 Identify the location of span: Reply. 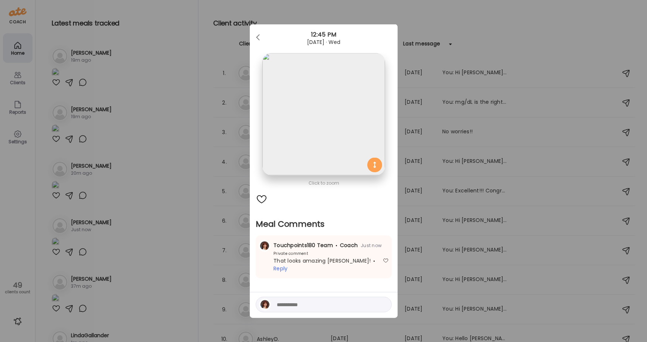
(280, 268).